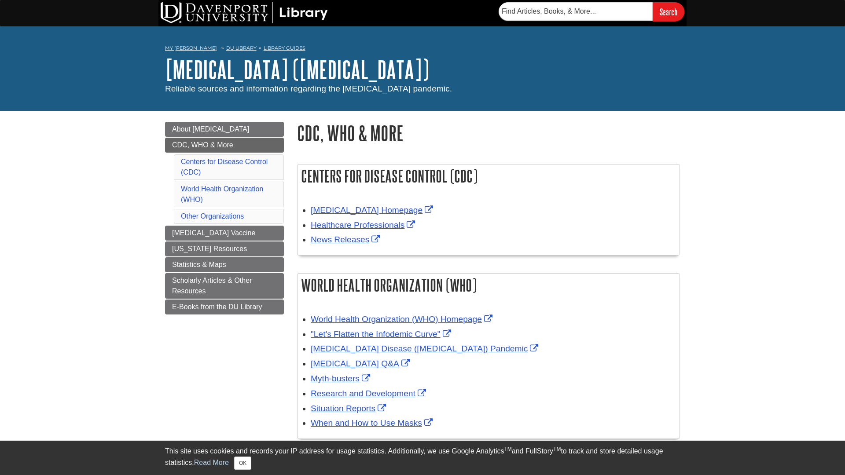 The width and height of the screenshot is (845, 475). What do you see at coordinates (222, 194) in the screenshot?
I see `a: World Health Organization (WHO)` at bounding box center [222, 194].